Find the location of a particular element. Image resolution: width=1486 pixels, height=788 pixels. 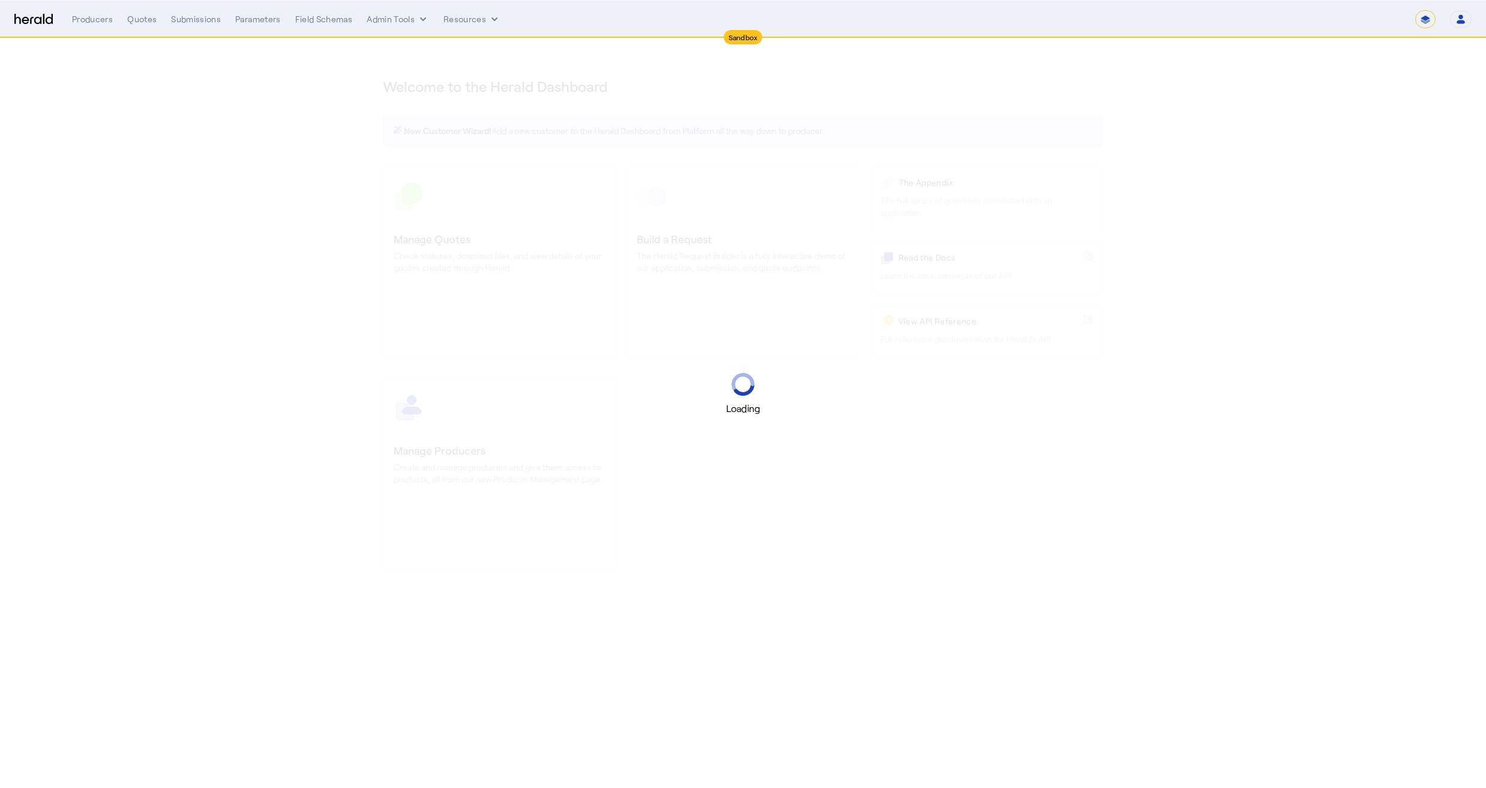

div: Sandbox is located at coordinates (743, 37).